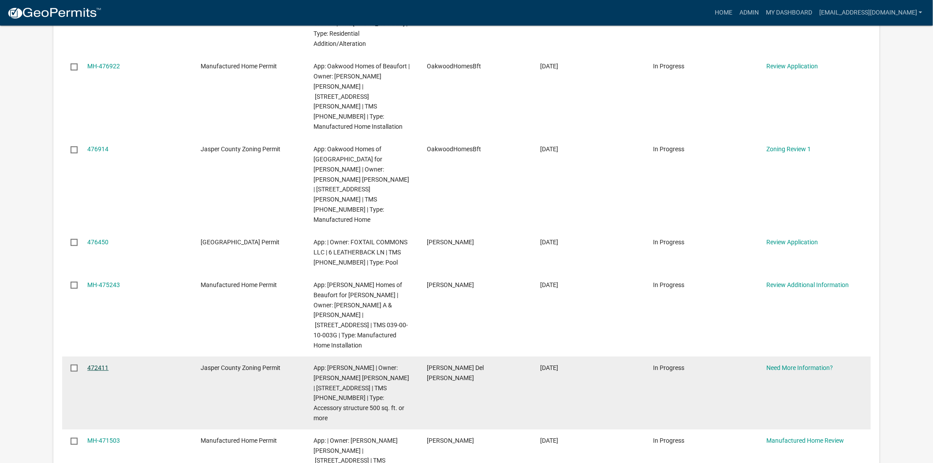 Image resolution: width=933 pixels, height=463 pixels. What do you see at coordinates (808, 285) in the screenshot?
I see `a: Review Additional Information` at bounding box center [808, 285].